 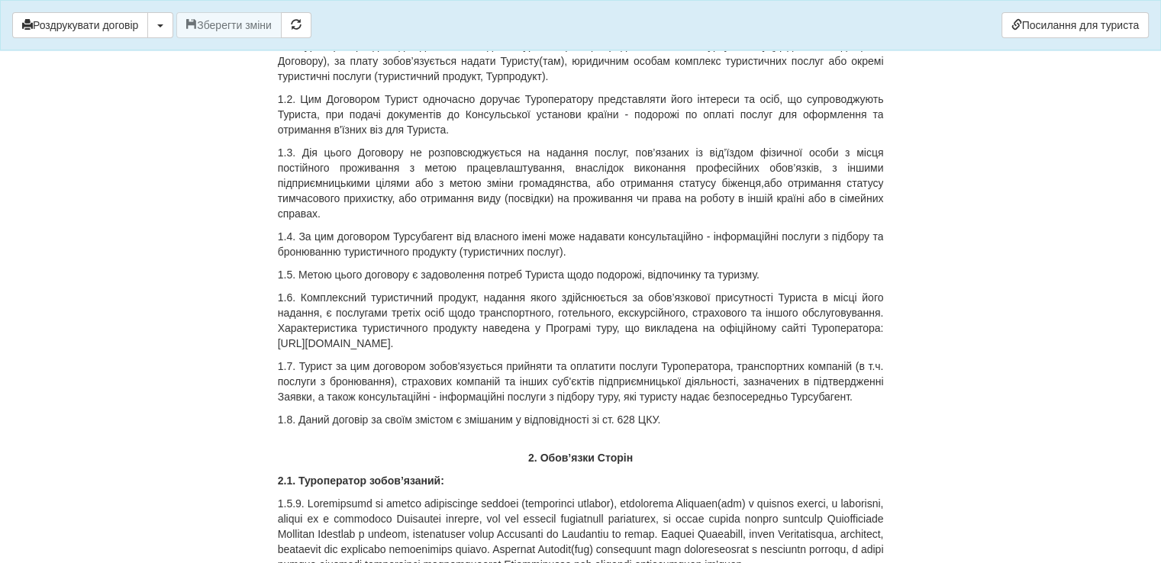 What do you see at coordinates (581, 321) in the screenshot?
I see `p: 1.6. Комплексний туристичний продукт, надання якого здійснюється за обов’язкової присутності Тури...` at bounding box center [581, 321].